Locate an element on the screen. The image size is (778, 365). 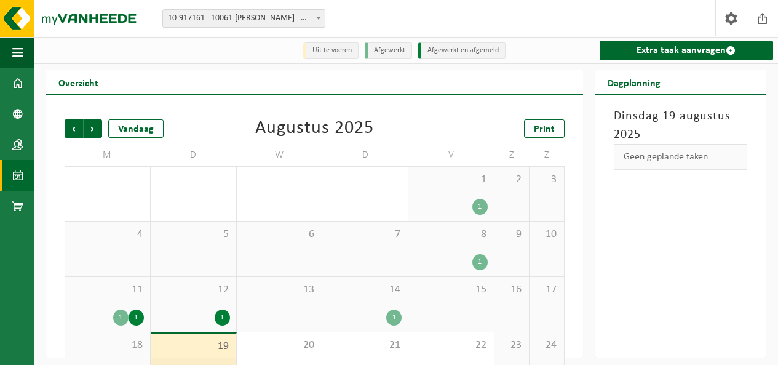
span: 17 is located at coordinates (547, 290).